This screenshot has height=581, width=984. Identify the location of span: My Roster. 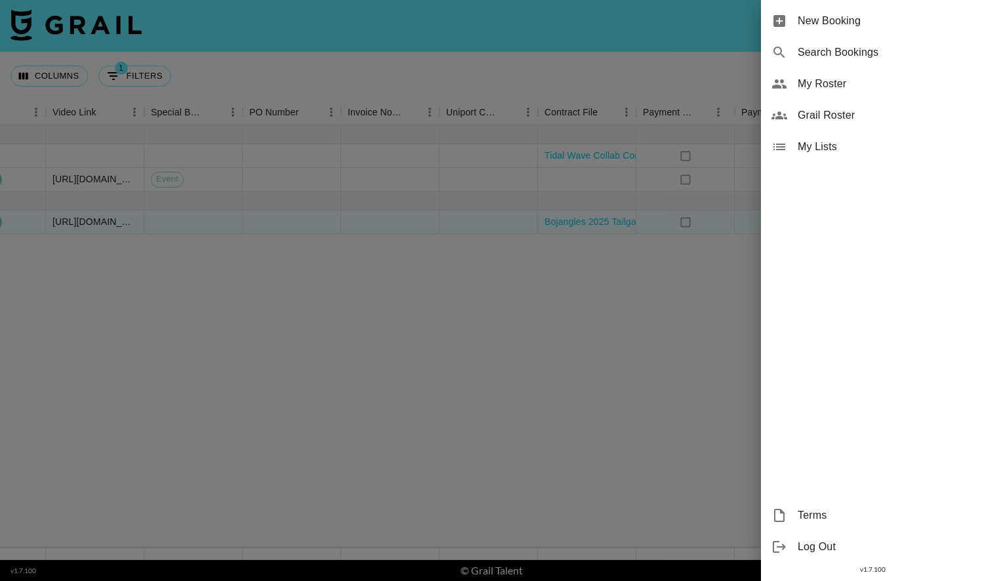
(886, 84).